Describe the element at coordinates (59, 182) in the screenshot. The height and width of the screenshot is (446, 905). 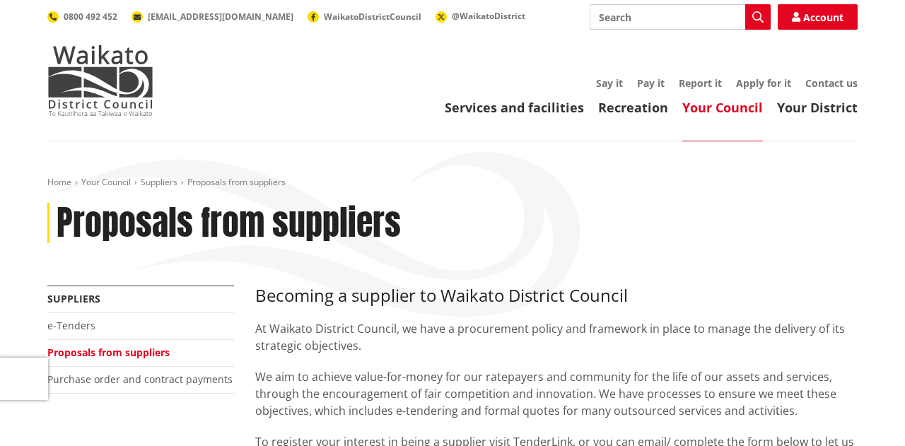
I see `a: Home` at that location.